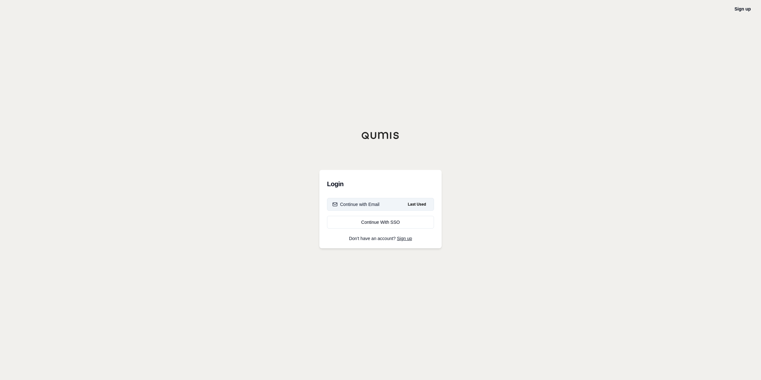  What do you see at coordinates (381, 184) in the screenshot?
I see `h3: Login` at bounding box center [381, 184].